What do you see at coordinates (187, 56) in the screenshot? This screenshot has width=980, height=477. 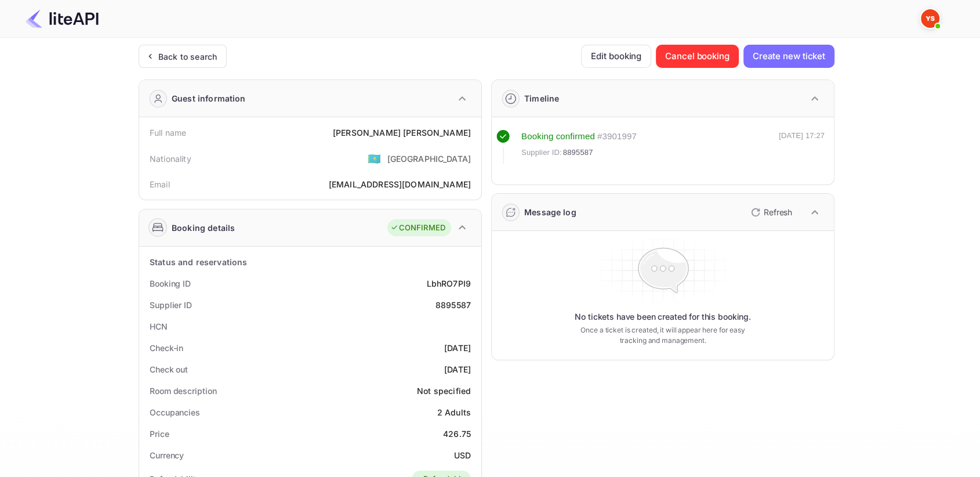 I see `div: Back to search` at bounding box center [187, 56].